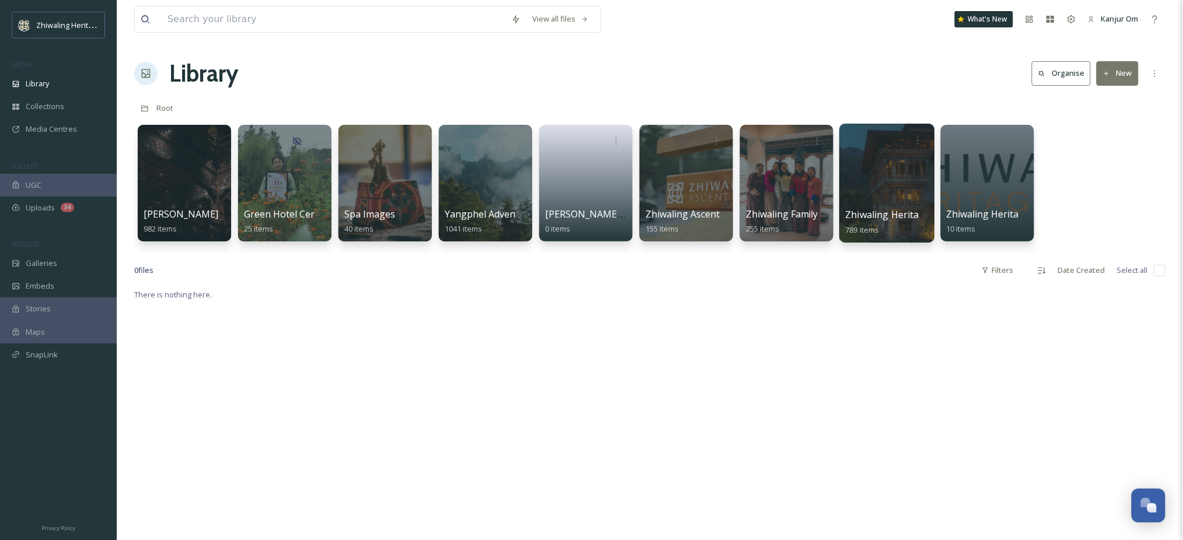 The height and width of the screenshot is (540, 1183). I want to click on span: 1041 items, so click(463, 229).